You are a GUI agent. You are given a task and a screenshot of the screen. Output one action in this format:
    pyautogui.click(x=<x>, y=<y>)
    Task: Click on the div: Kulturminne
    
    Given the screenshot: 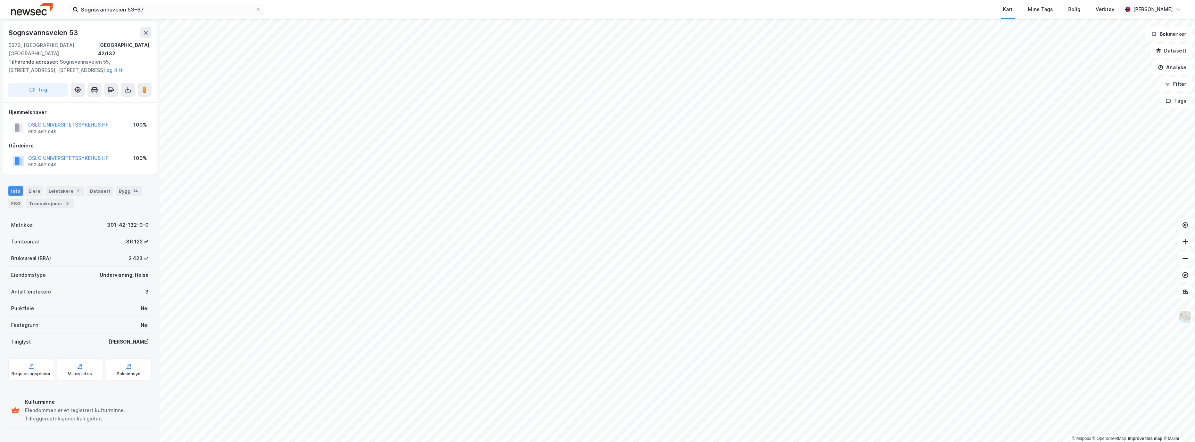 What is the action you would take?
    pyautogui.click(x=87, y=402)
    